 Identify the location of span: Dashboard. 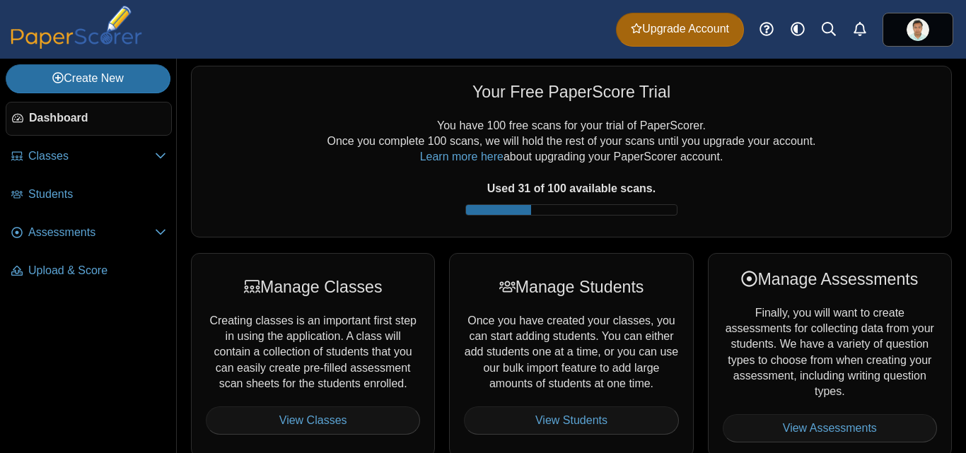
(97, 118).